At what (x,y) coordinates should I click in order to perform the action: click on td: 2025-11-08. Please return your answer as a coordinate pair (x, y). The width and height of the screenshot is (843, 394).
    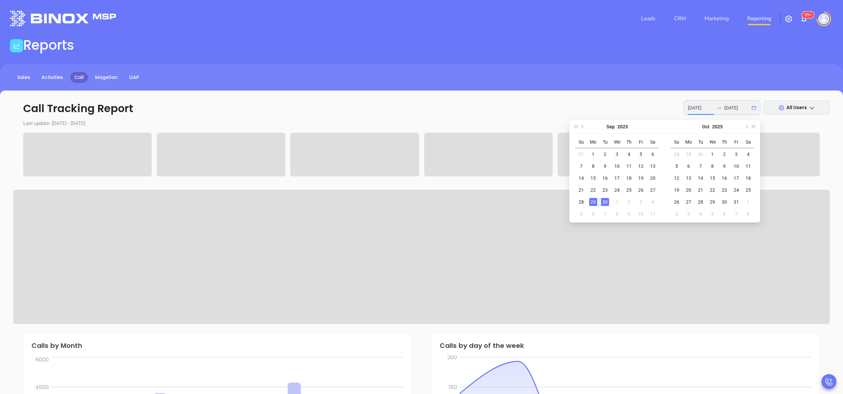
    Looking at the image, I should click on (748, 214).